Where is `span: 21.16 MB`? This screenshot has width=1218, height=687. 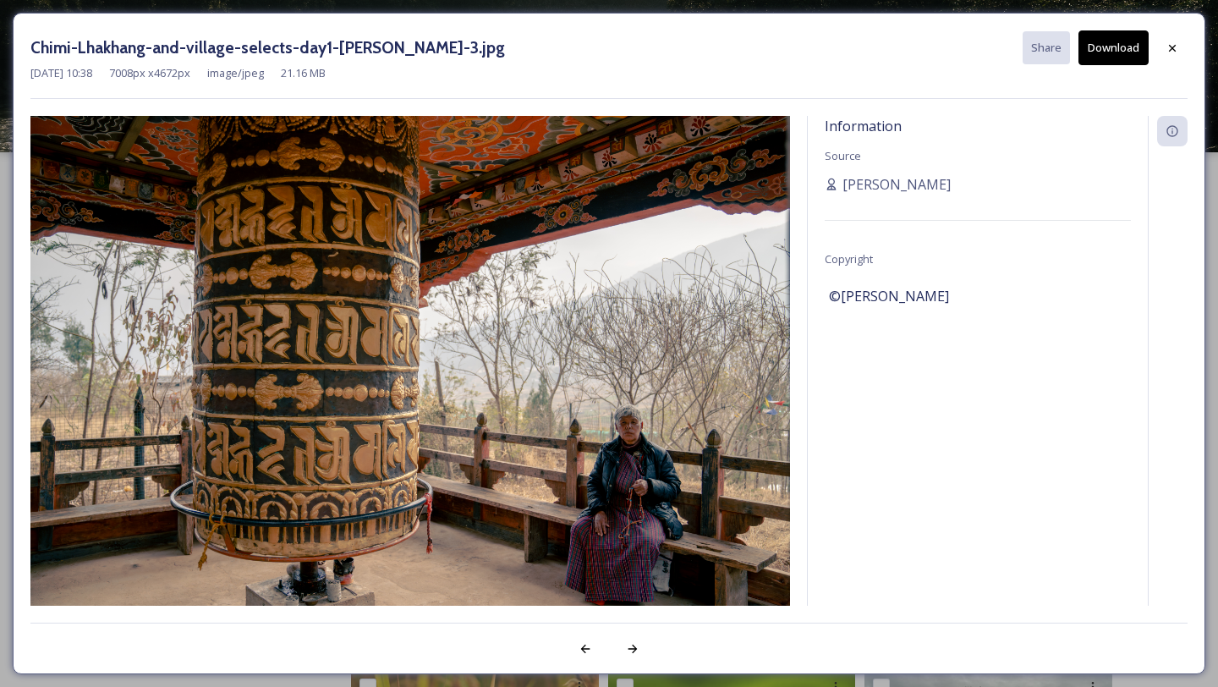
span: 21.16 MB is located at coordinates (303, 73).